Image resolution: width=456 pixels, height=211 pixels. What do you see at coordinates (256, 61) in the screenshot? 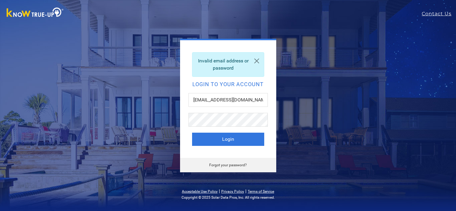
I see `a: Close` at bounding box center [256, 61].